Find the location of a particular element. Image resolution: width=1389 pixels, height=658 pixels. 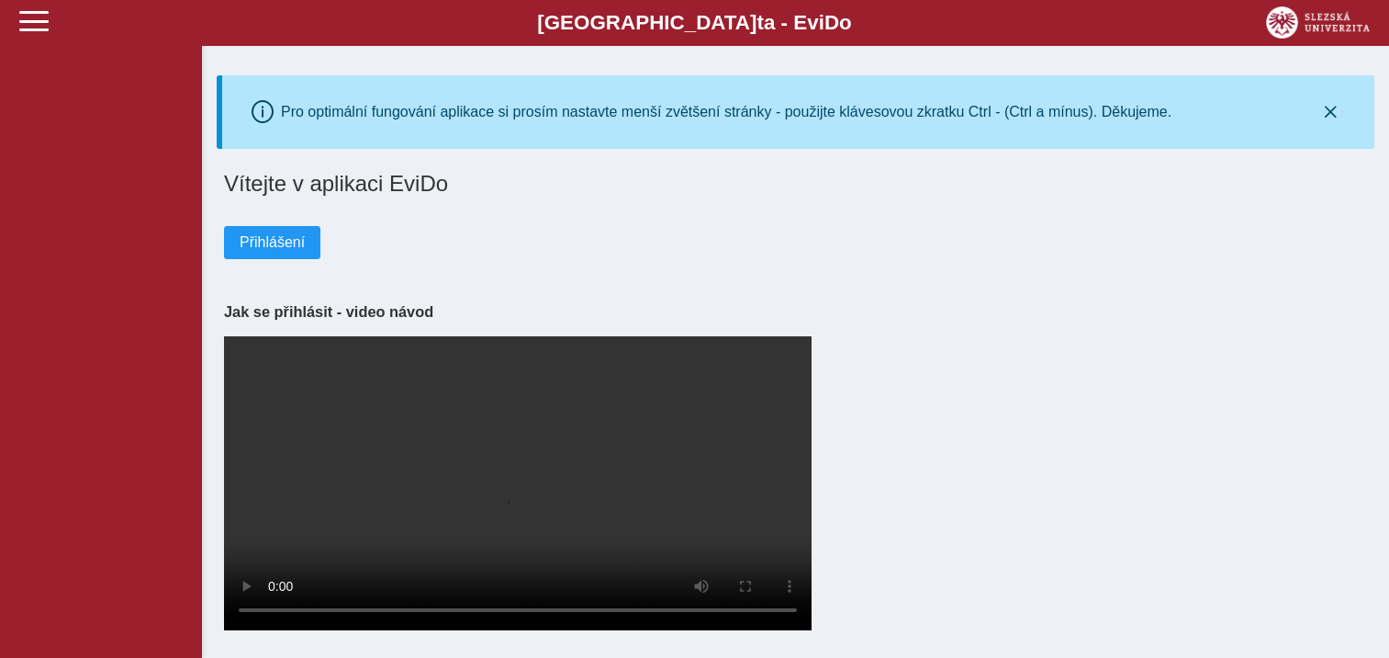

span: D is located at coordinates (832, 22).